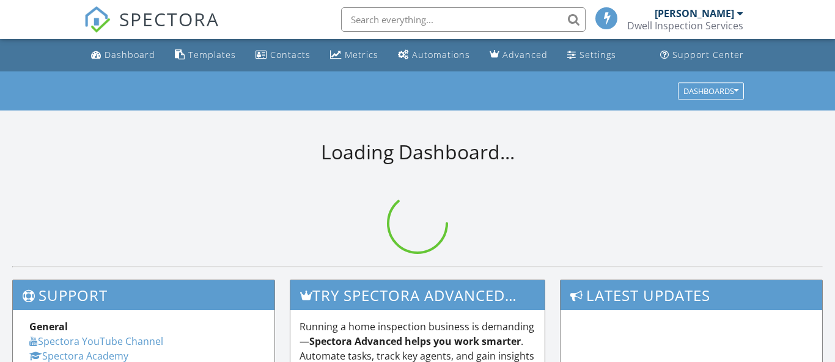 The height and width of the screenshot is (362, 835). What do you see at coordinates (354, 55) in the screenshot?
I see `a: Metrics` at bounding box center [354, 55].